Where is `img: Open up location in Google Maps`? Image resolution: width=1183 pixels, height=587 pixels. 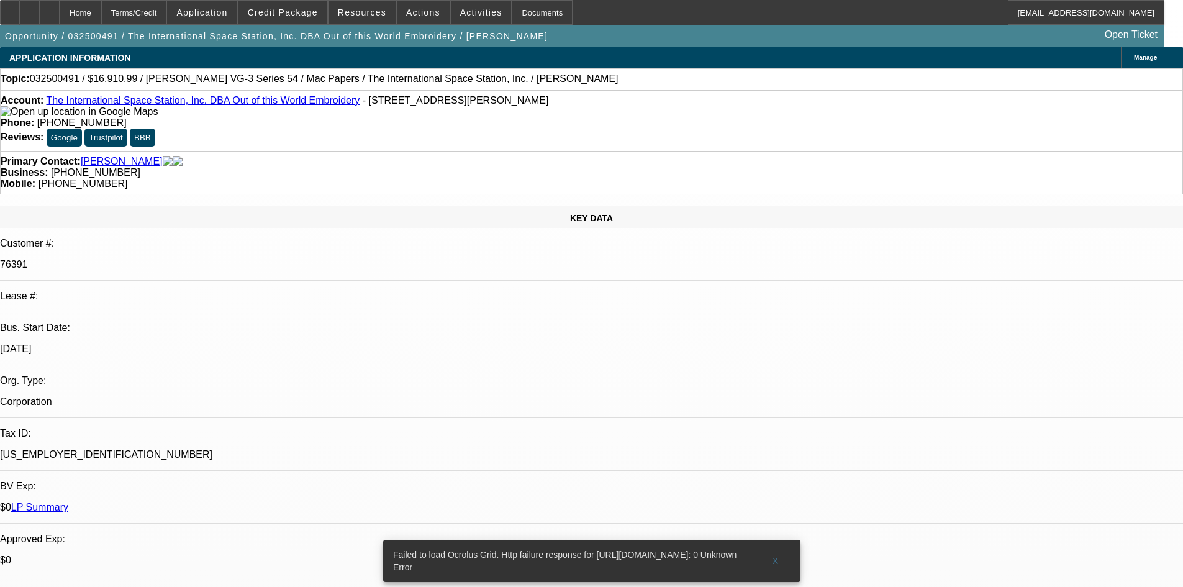 img: Open up location in Google Maps is located at coordinates (79, 112).